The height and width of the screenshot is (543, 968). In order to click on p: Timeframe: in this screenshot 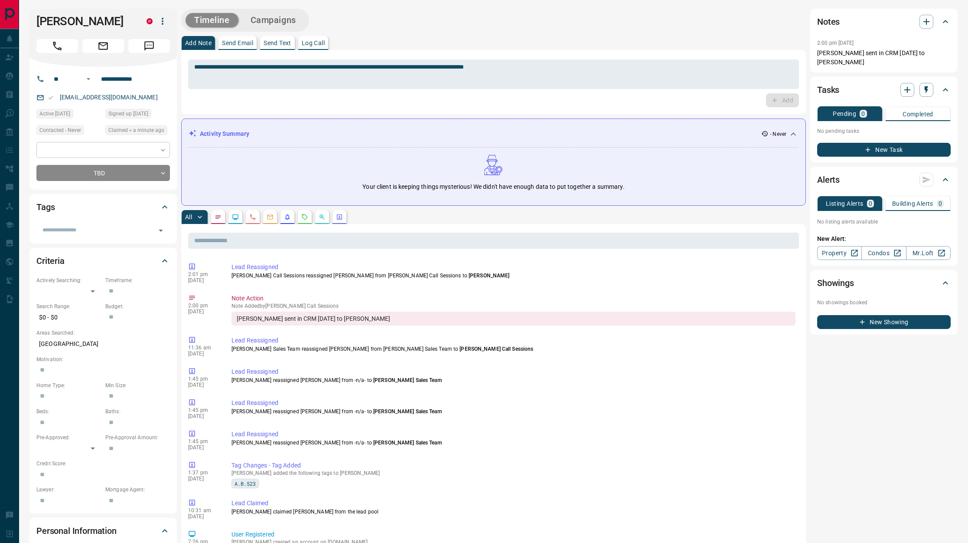, I will do `click(137, 280)`.